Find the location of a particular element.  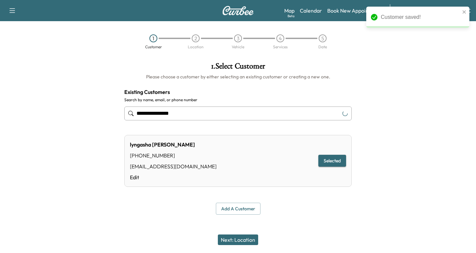

div: 5 is located at coordinates (322, 38).